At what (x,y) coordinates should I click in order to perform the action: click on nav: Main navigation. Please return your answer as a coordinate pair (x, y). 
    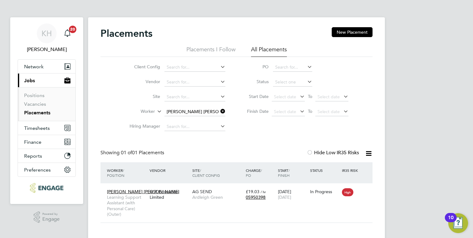
    Looking at the image, I should click on (47, 111).